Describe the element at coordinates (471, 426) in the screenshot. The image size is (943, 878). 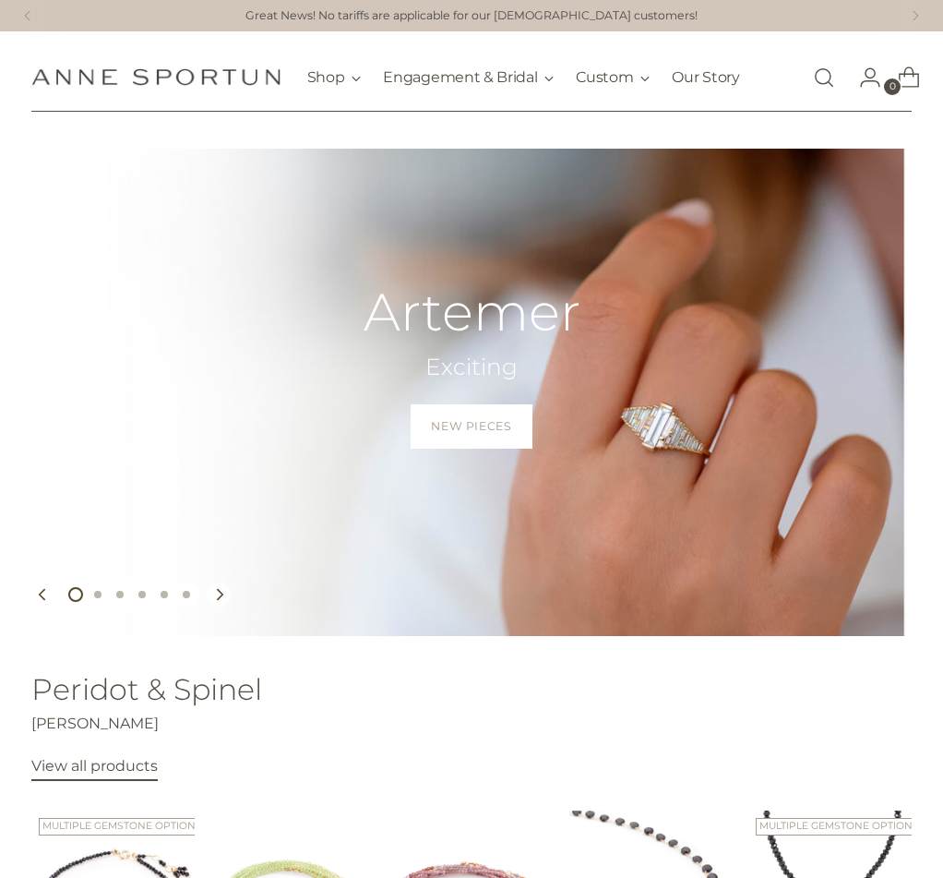
I see `a: New Pieces` at that location.